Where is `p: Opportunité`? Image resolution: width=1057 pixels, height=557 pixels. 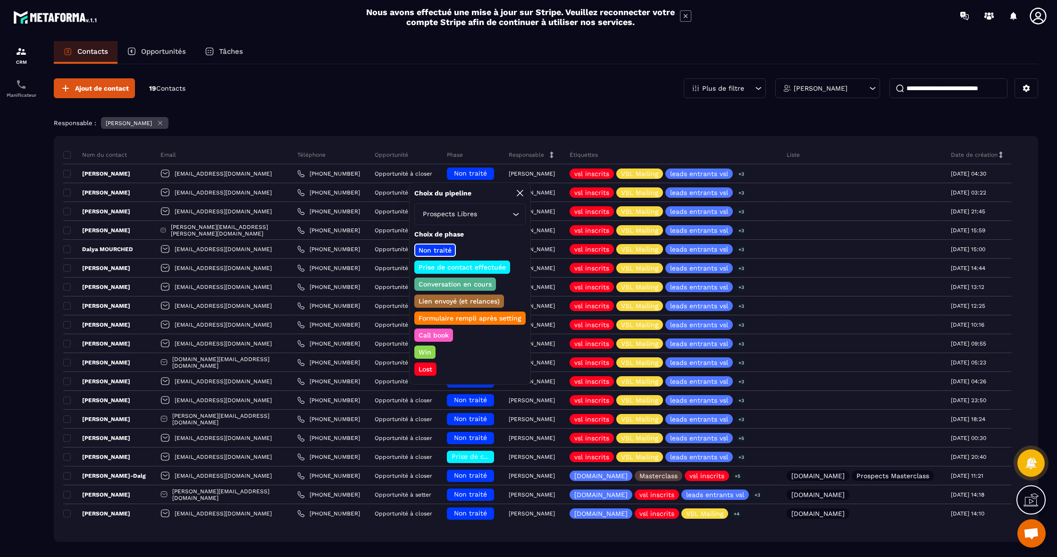
p: Opportunité is located at coordinates (391, 155).